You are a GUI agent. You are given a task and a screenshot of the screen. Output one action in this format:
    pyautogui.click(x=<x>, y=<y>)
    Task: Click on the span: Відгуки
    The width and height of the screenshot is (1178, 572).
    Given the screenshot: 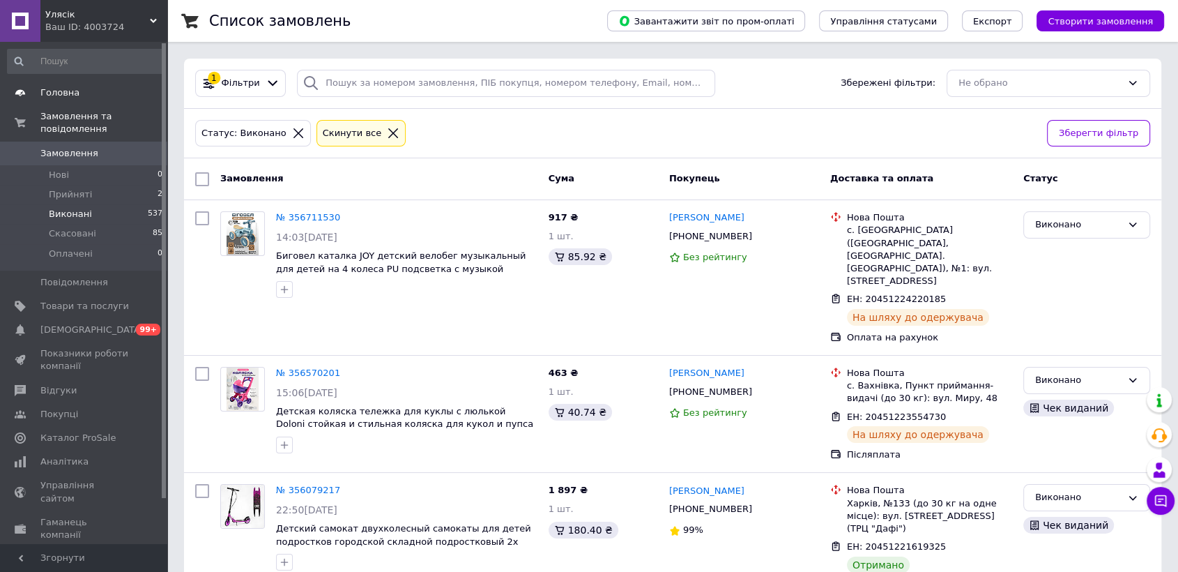 What is the action you would take?
    pyautogui.click(x=59, y=390)
    